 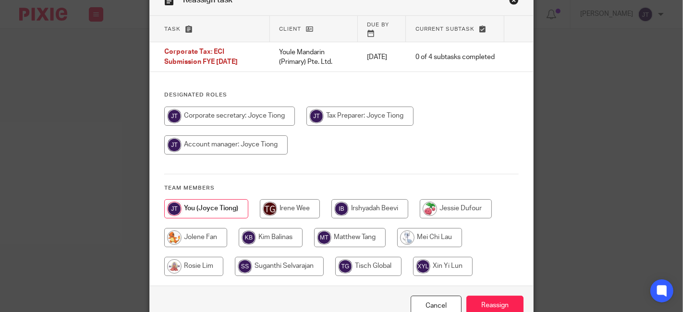 I want to click on span: Task, so click(x=172, y=29).